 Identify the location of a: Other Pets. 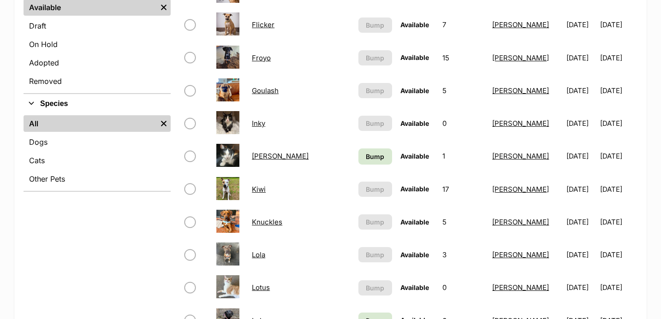
(97, 179).